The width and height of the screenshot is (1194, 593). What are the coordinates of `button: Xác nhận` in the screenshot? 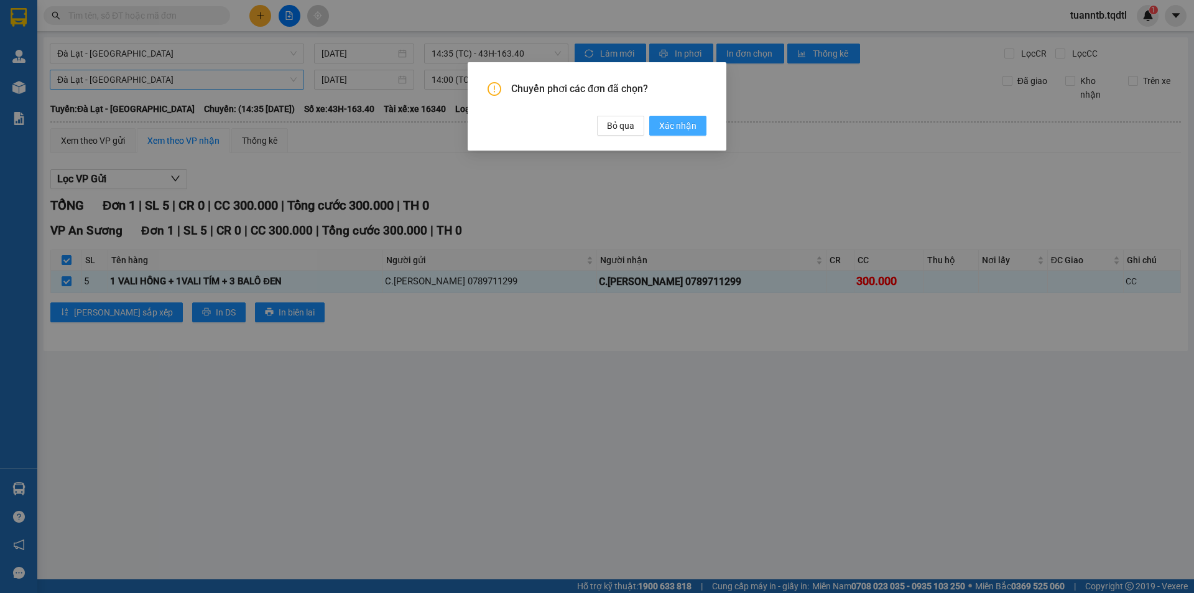 It's located at (678, 126).